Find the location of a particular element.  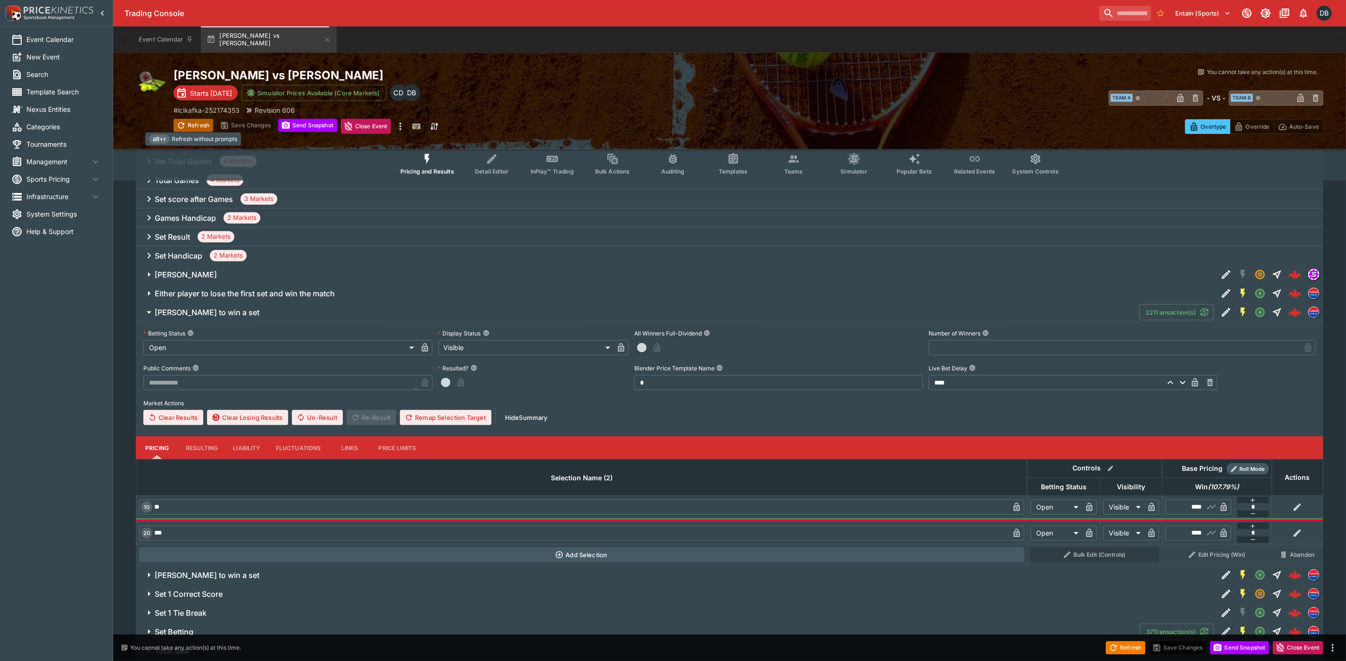

button: Overtype is located at coordinates (1208, 126).